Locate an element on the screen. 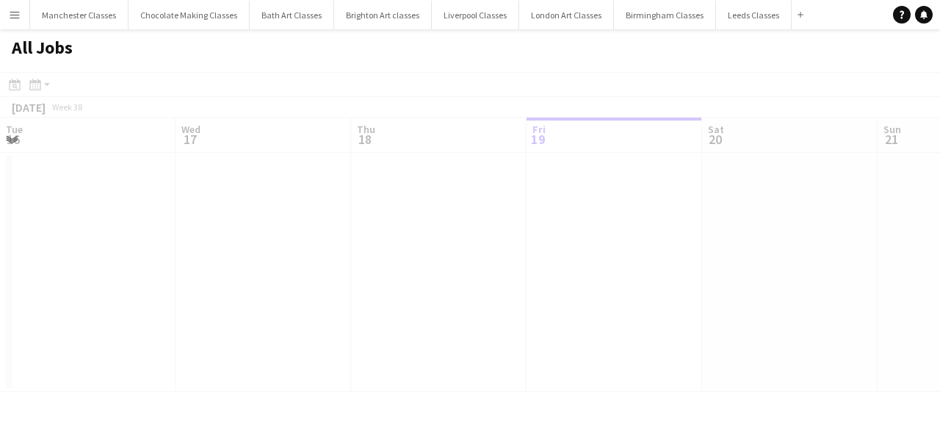  button: Brighton Art classes is located at coordinates (383, 15).